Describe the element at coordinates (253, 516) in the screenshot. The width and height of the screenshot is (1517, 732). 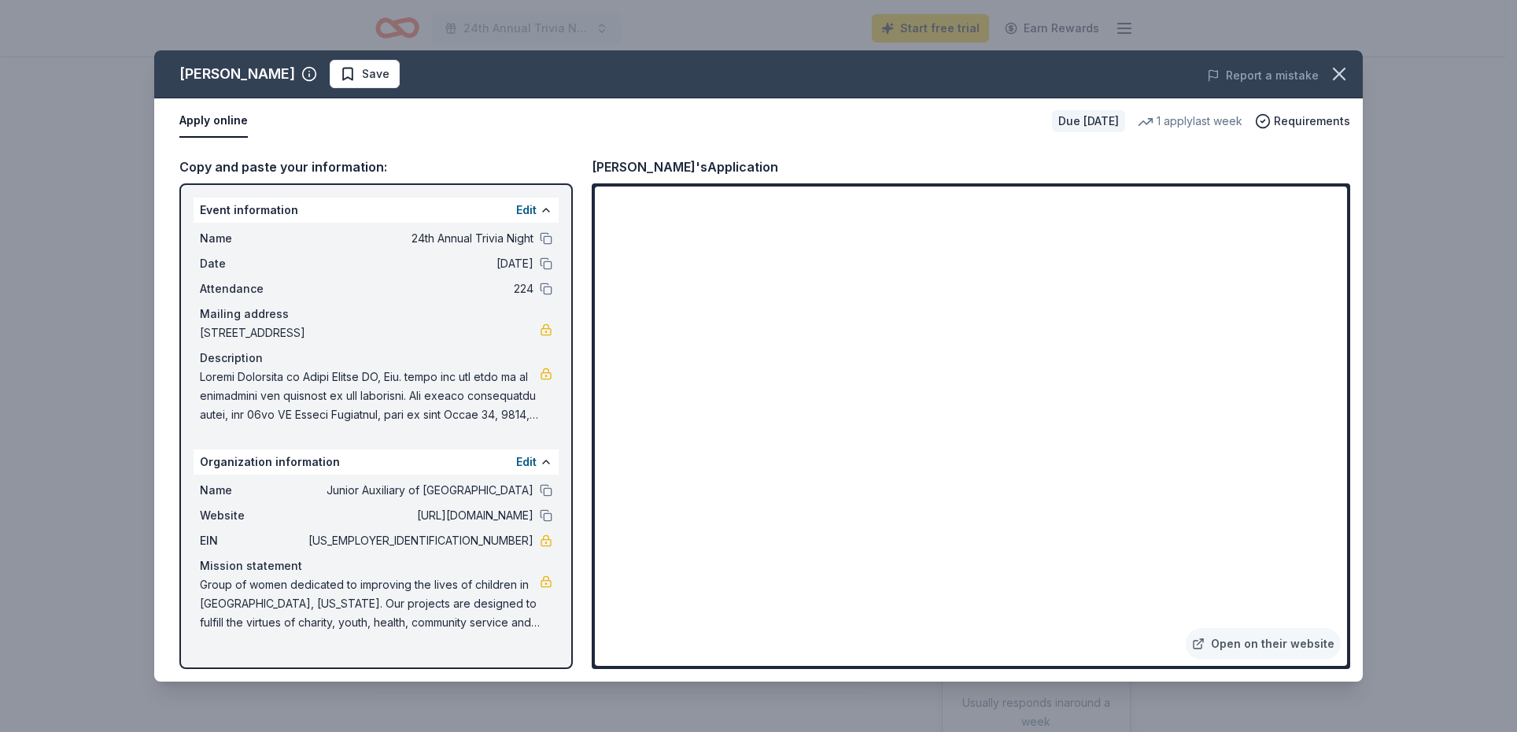
I see `span: Website` at that location.